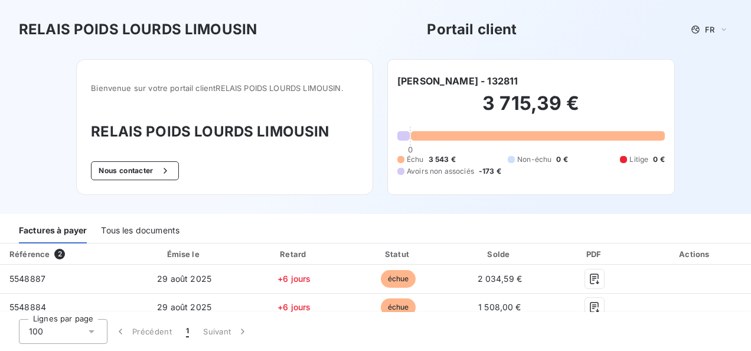 The width and height of the screenshot is (751, 351). Describe the element at coordinates (410, 149) in the screenshot. I see `span: 0` at that location.